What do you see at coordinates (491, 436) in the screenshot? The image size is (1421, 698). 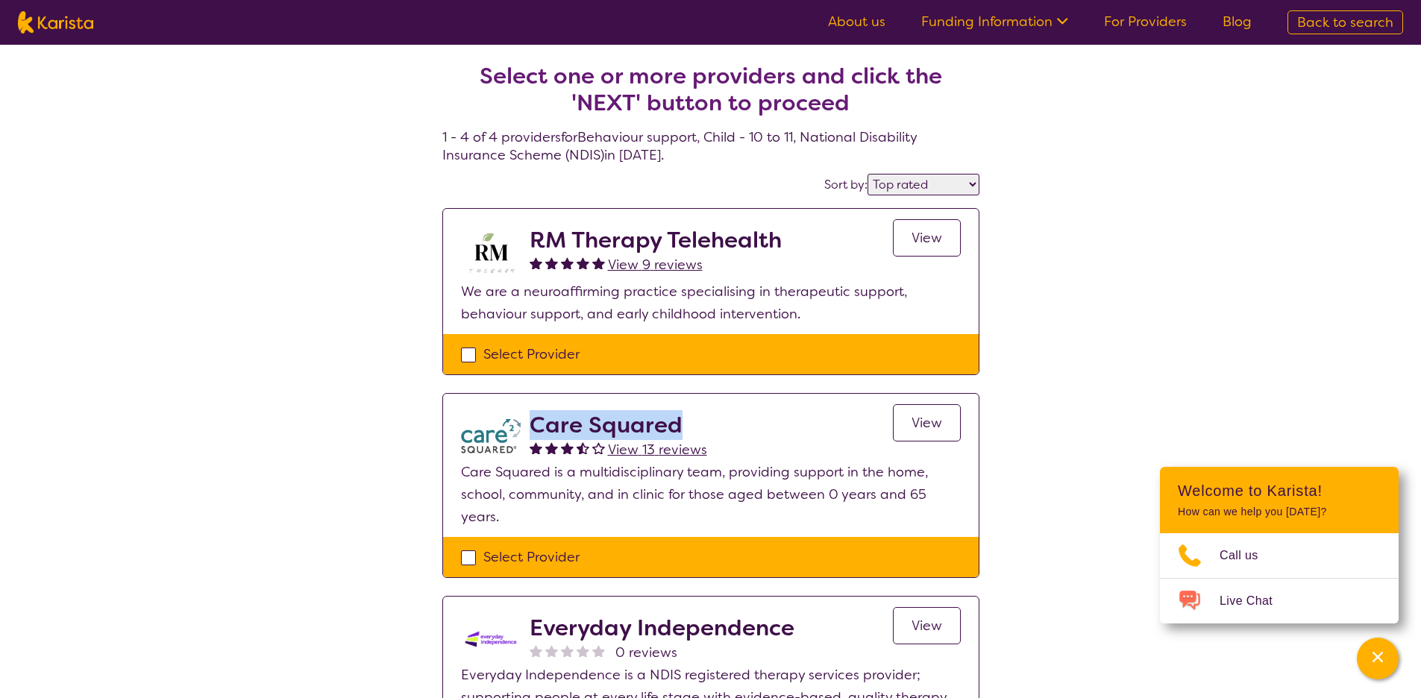 I see `img: watfhvlxxexrmzu5ckj6.png` at bounding box center [491, 436].